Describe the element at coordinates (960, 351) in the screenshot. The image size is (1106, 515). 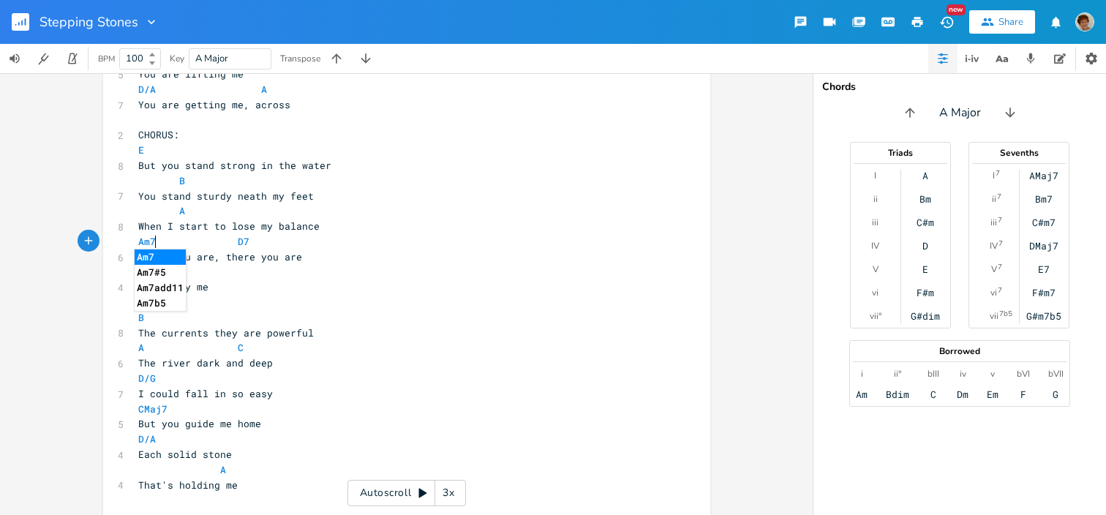
I see `div: Borrowed` at that location.